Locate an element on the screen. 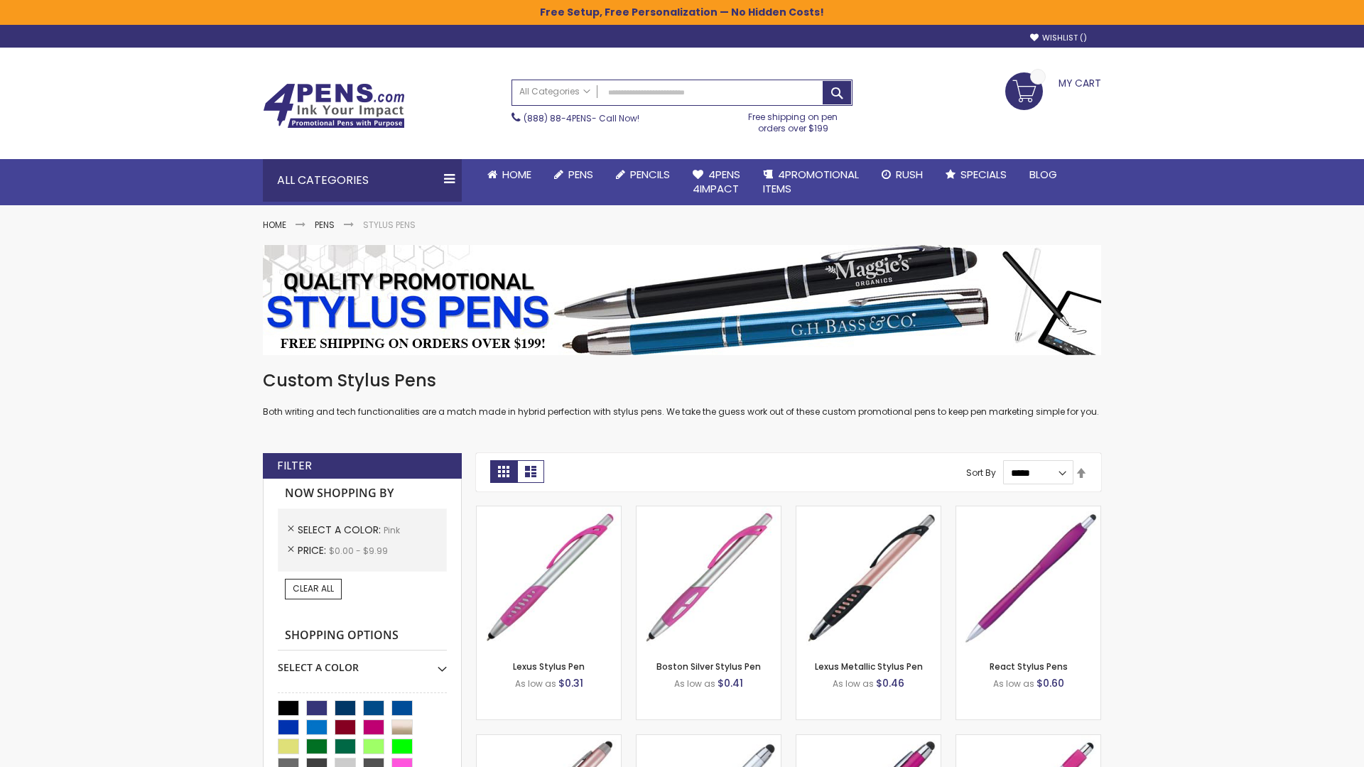 This screenshot has width=1364, height=767. a: Clear All is located at coordinates (313, 589).